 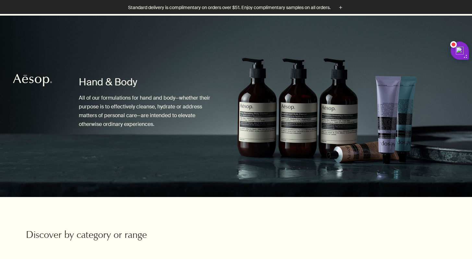 What do you see at coordinates (32, 80) in the screenshot?
I see `svg: Aesop` at bounding box center [32, 80].